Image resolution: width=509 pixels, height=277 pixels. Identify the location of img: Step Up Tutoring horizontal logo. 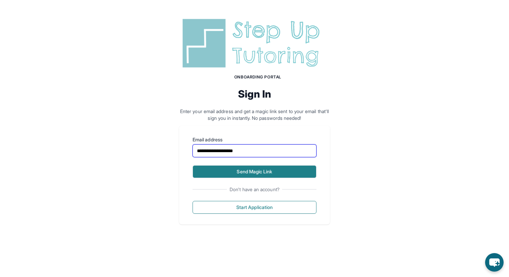
(254, 43).